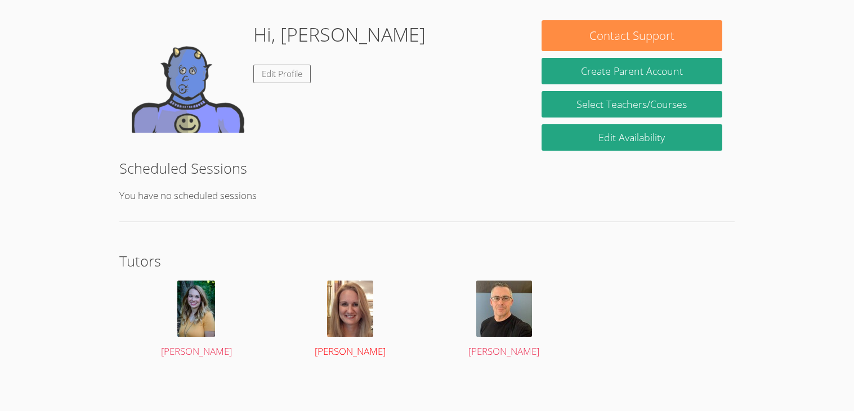 Image resolution: width=854 pixels, height=411 pixels. I want to click on a: Edit Profile, so click(282, 74).